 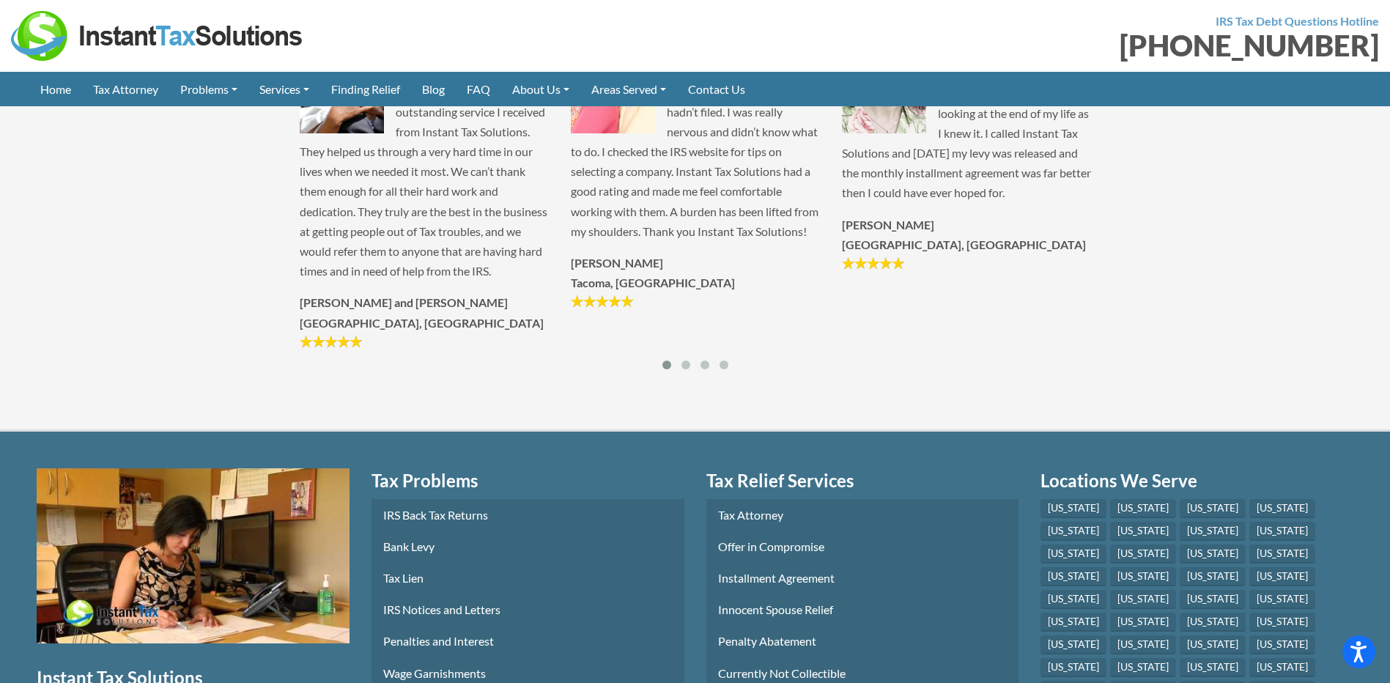 I want to click on a: Blog, so click(x=433, y=89).